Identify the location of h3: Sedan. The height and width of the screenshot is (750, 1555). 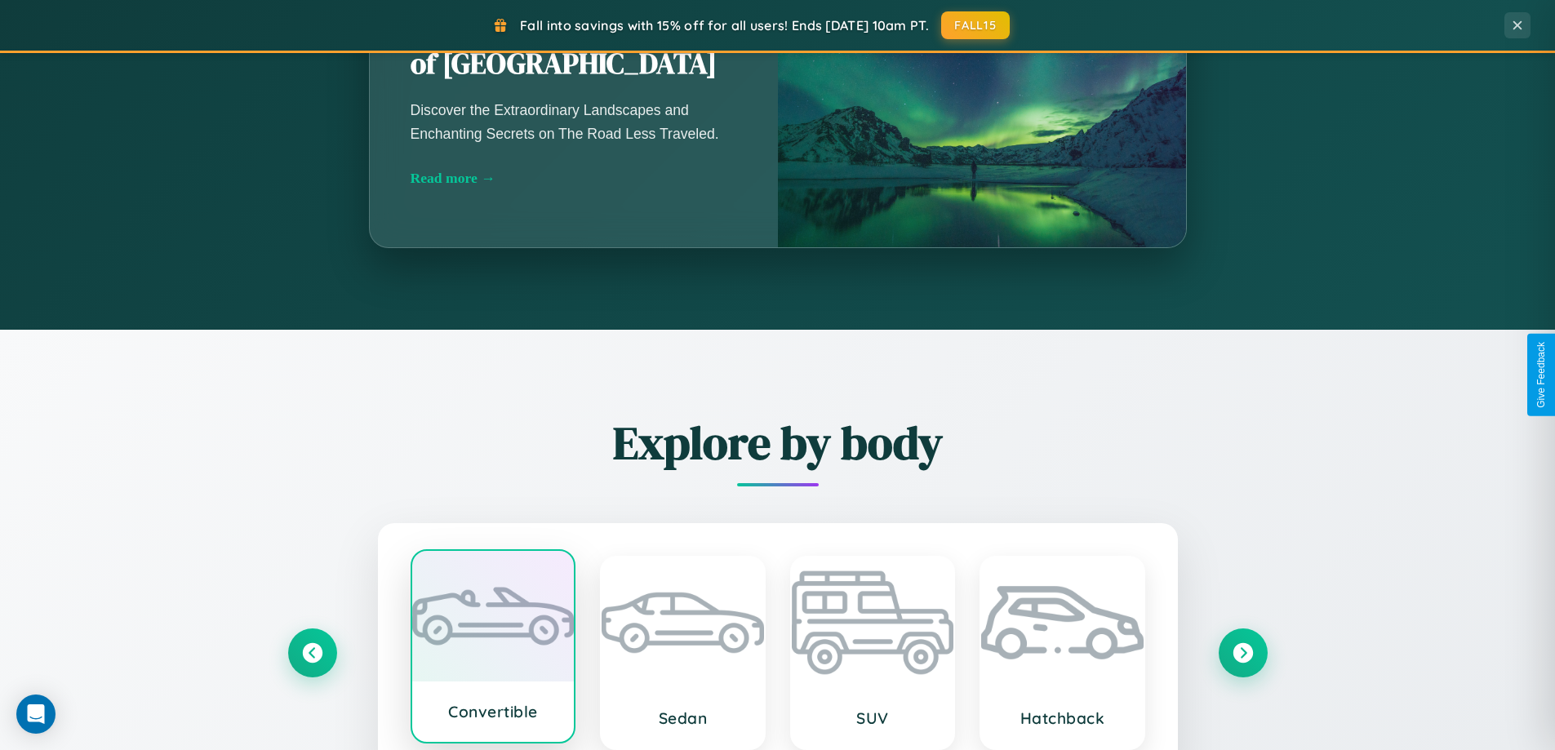
(682, 718).